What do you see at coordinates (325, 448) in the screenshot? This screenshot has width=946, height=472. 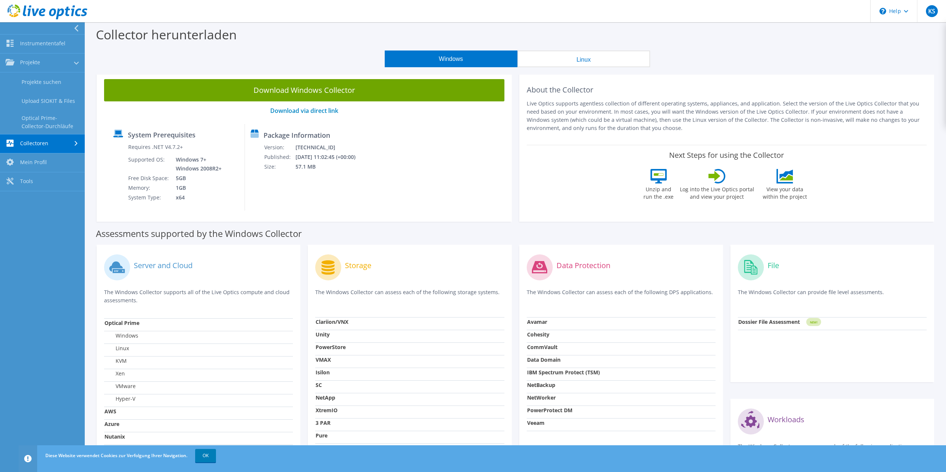 I see `strong: Hitachi` at bounding box center [325, 448].